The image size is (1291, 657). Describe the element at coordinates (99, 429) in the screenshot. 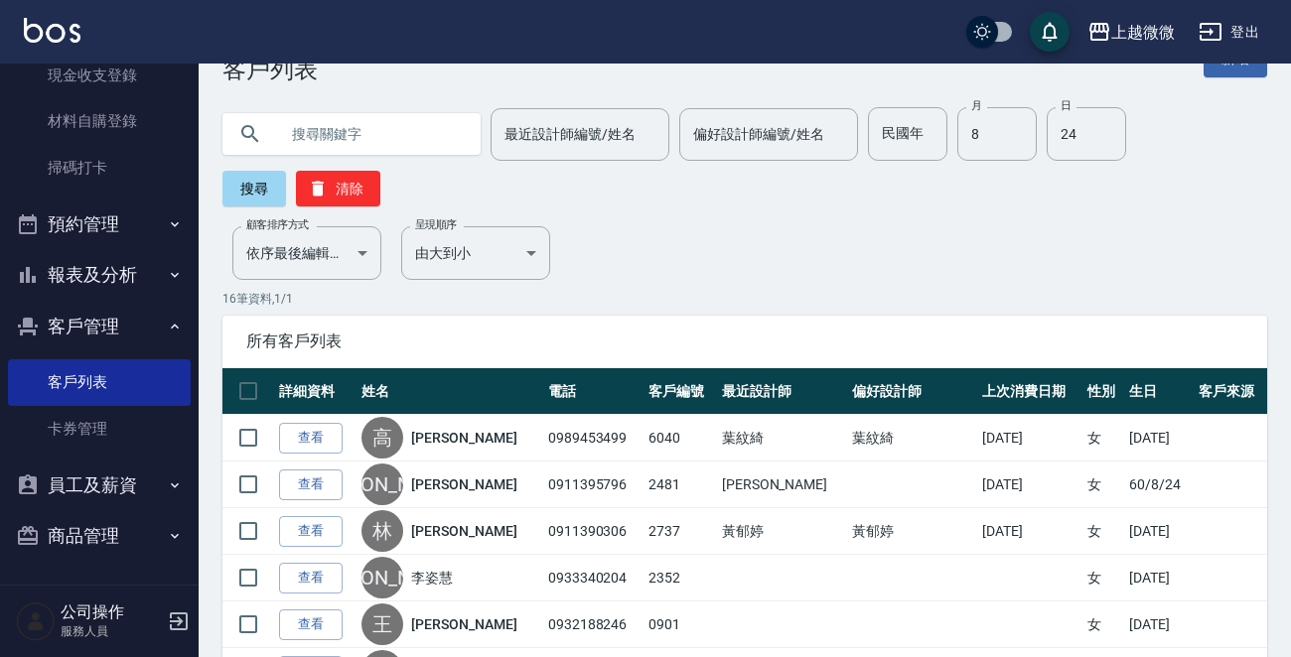

I see `a: 卡券管理` at that location.